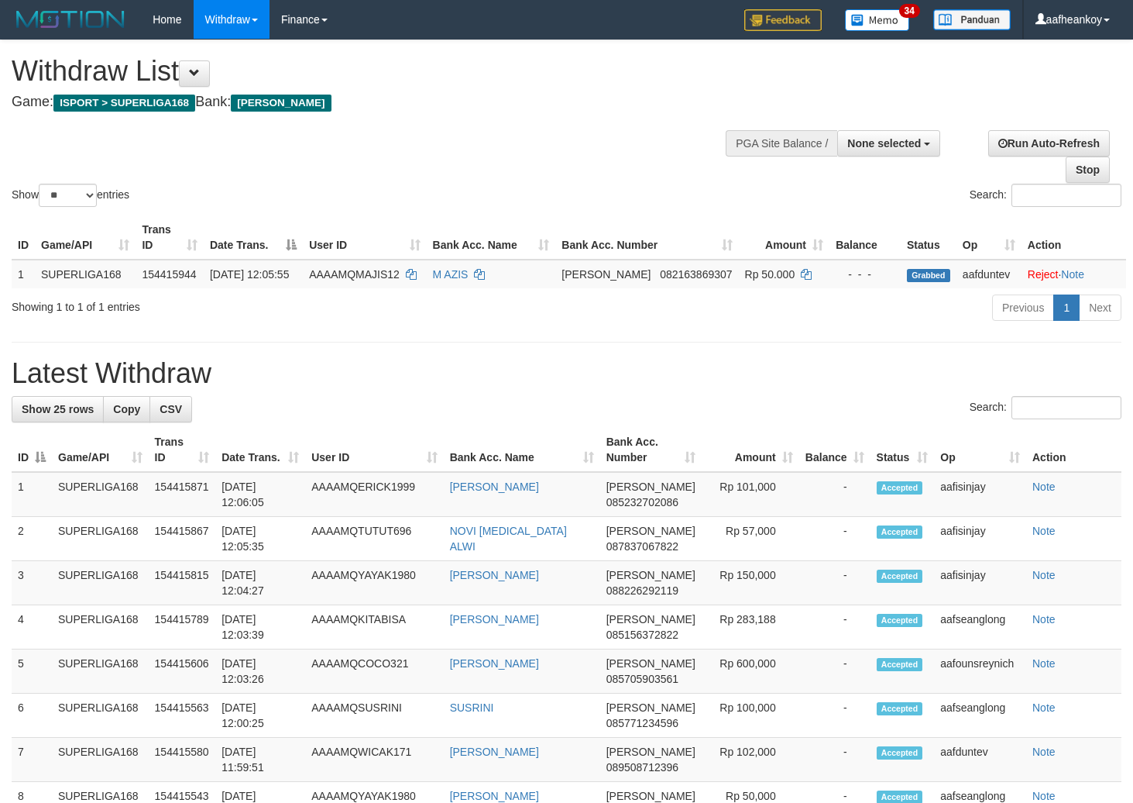 Image resolution: width=1133 pixels, height=803 pixels. Describe the element at coordinates (23, 237) in the screenshot. I see `th: ID` at that location.